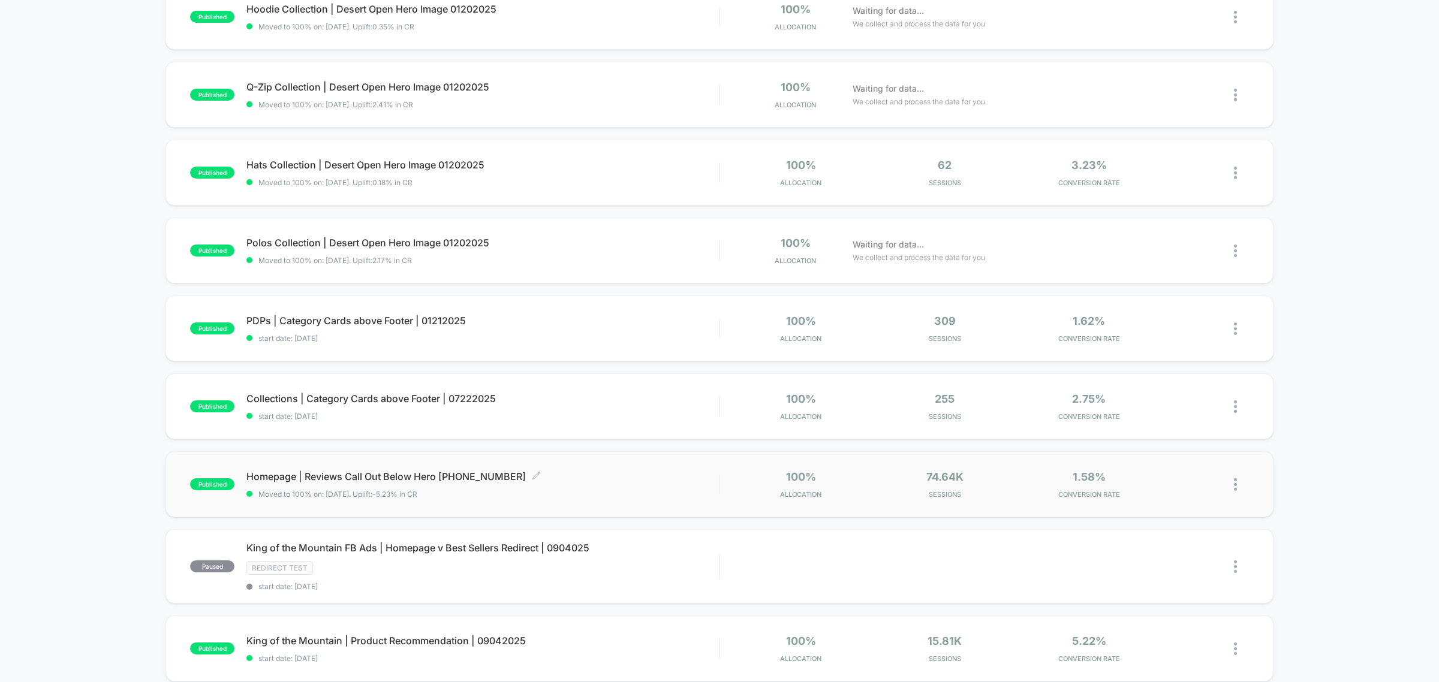 This screenshot has width=1439, height=682. What do you see at coordinates (1089, 477) in the screenshot?
I see `span: 1.58%` at bounding box center [1089, 477].